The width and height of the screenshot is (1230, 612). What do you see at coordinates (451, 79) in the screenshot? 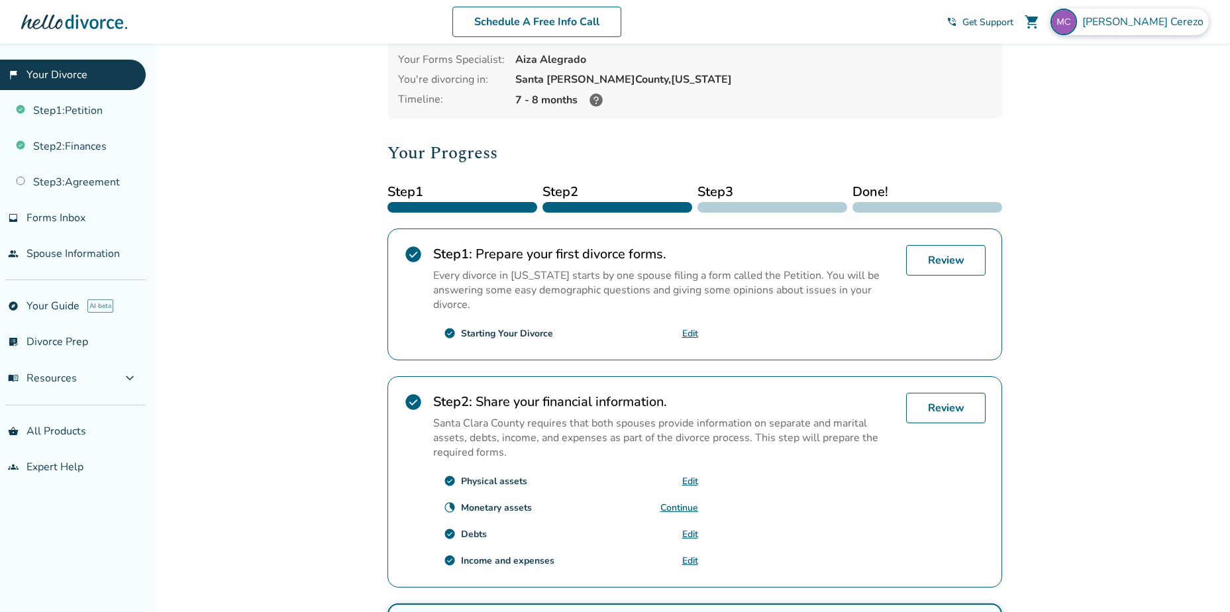
I see `div: You're divorcing in:` at bounding box center [451, 79].